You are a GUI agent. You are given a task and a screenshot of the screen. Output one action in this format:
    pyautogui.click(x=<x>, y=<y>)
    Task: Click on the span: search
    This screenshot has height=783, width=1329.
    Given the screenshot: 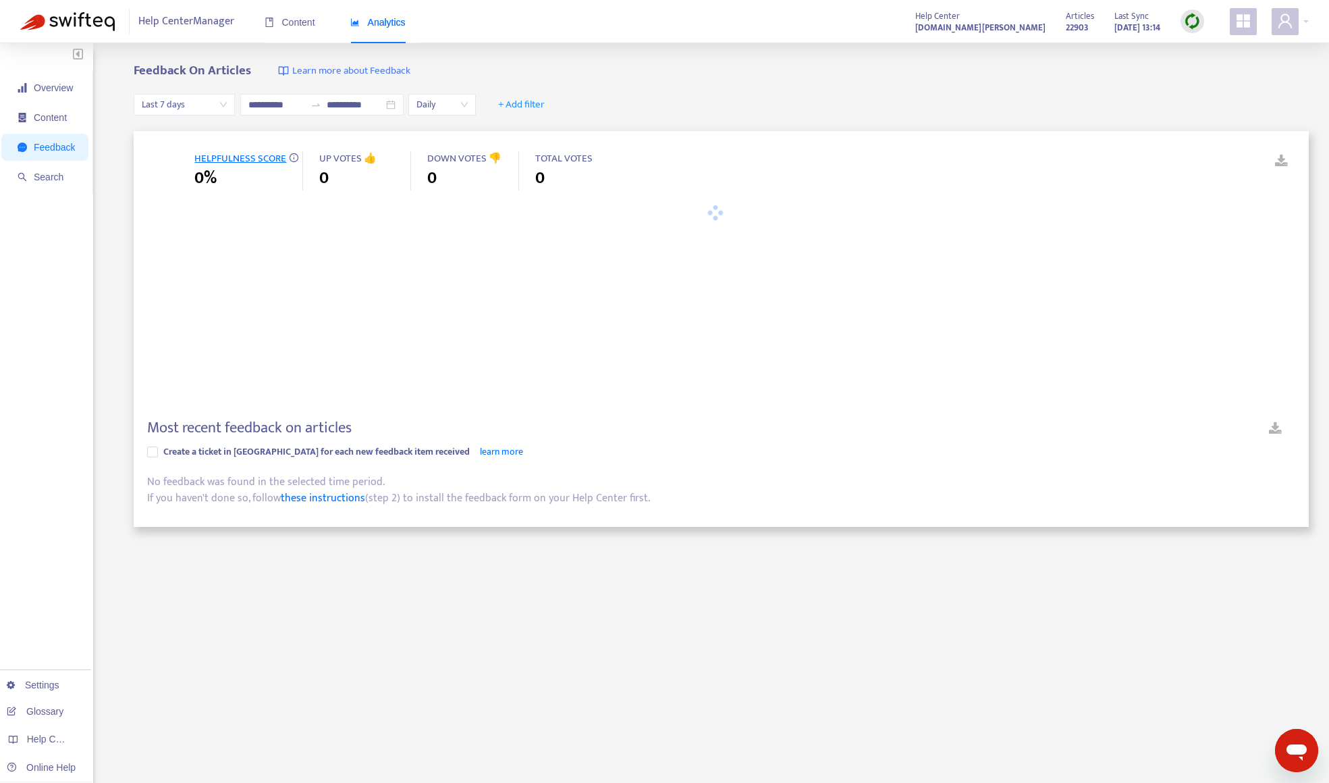 What is the action you would take?
    pyautogui.click(x=22, y=177)
    